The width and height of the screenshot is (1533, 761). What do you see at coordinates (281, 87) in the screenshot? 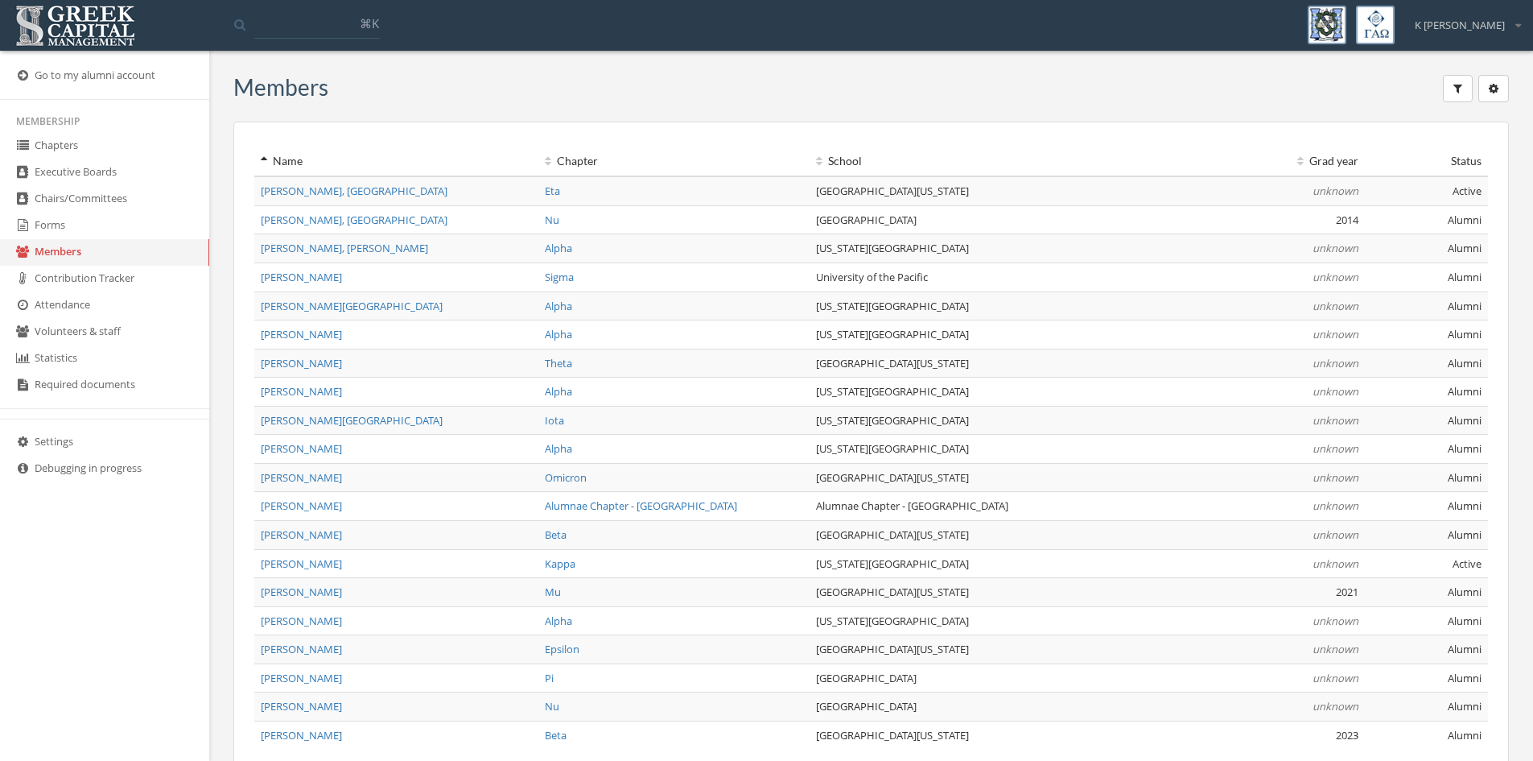
I see `h3: Members` at bounding box center [281, 87].